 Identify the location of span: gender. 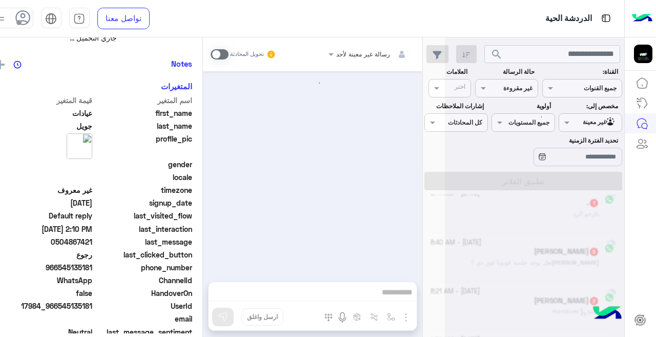
(143, 164).